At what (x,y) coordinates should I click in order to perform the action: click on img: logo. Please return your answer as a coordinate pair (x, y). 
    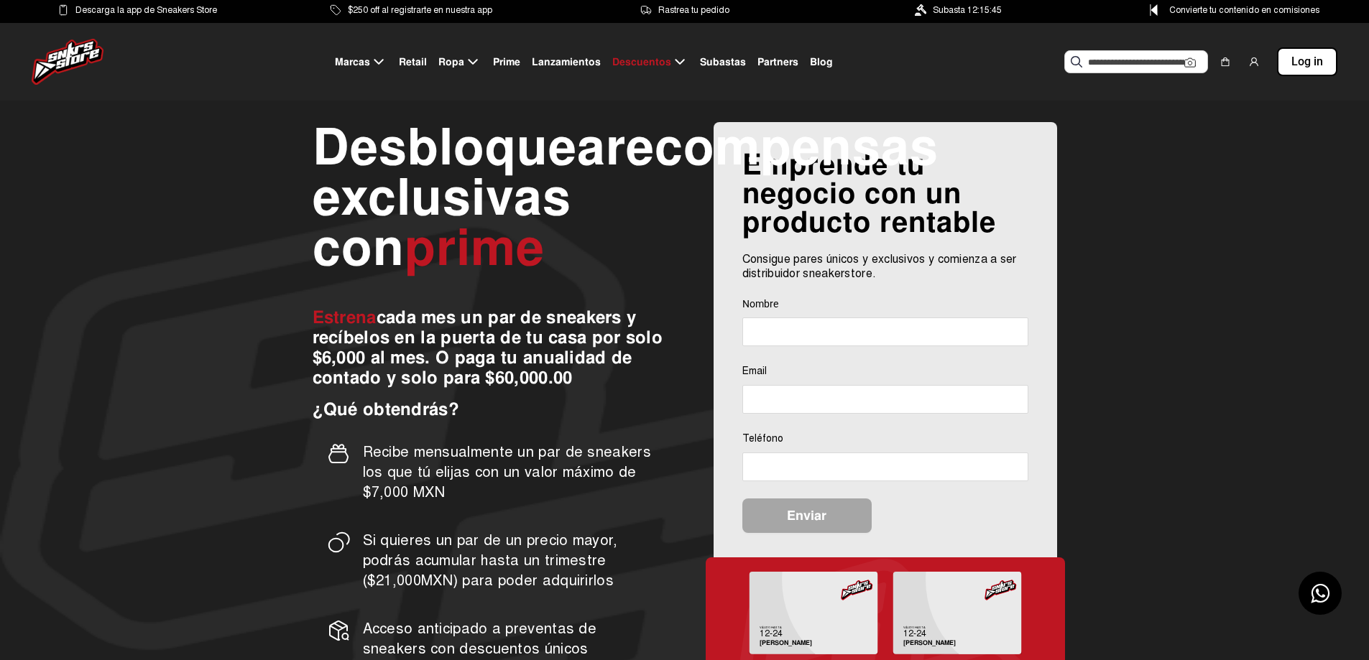
    Looking at the image, I should click on (68, 62).